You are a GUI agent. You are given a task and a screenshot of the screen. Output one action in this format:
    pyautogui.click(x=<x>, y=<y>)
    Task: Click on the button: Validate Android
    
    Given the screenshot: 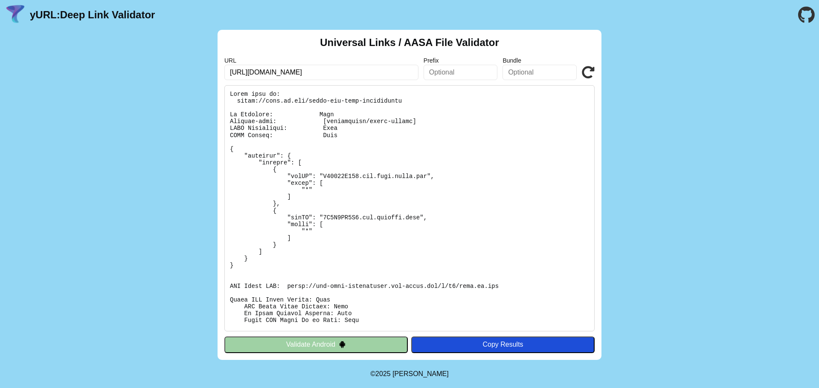 What is the action you would take?
    pyautogui.click(x=316, y=345)
    